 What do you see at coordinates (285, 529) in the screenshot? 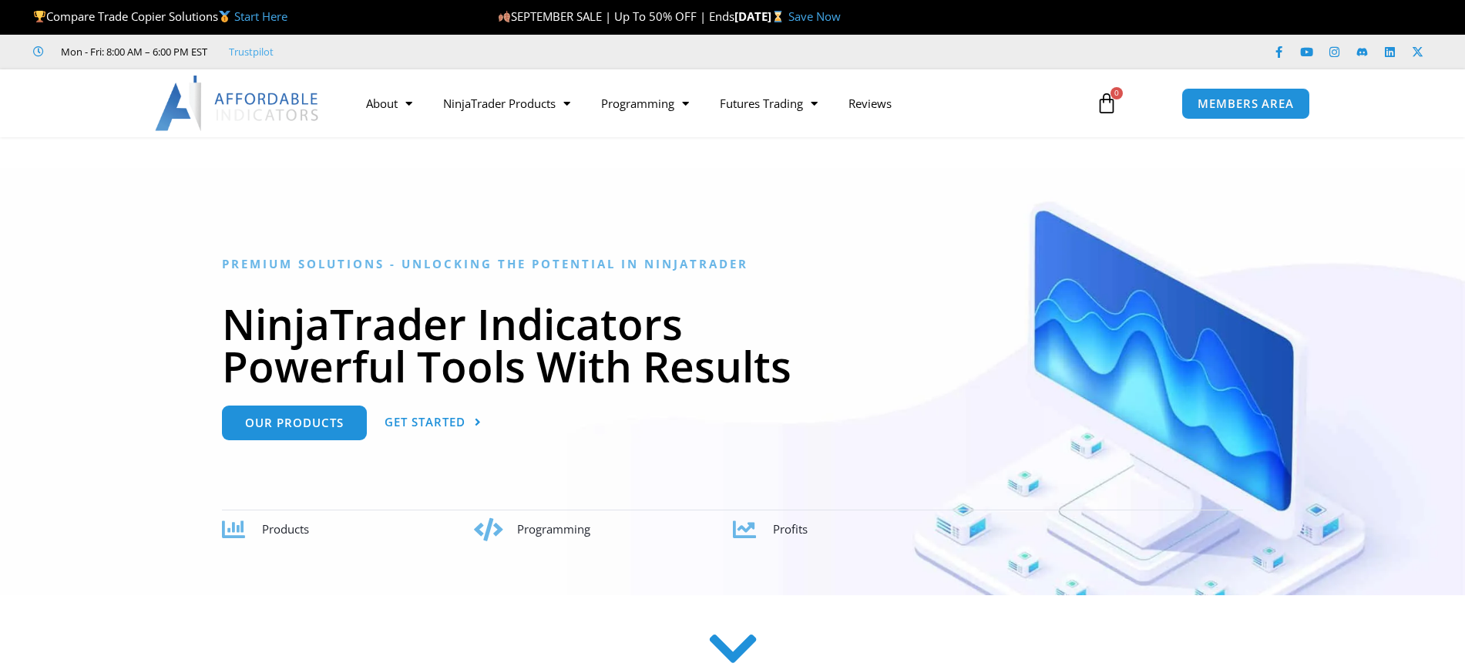
I see `span: Products` at bounding box center [285, 529].